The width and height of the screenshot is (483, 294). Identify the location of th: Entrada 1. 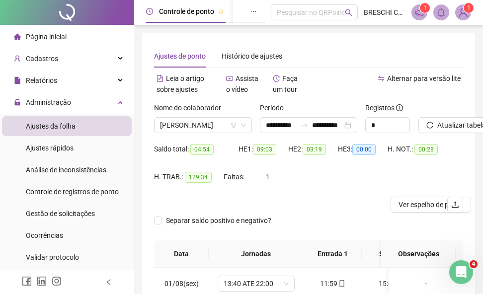
(332, 254).